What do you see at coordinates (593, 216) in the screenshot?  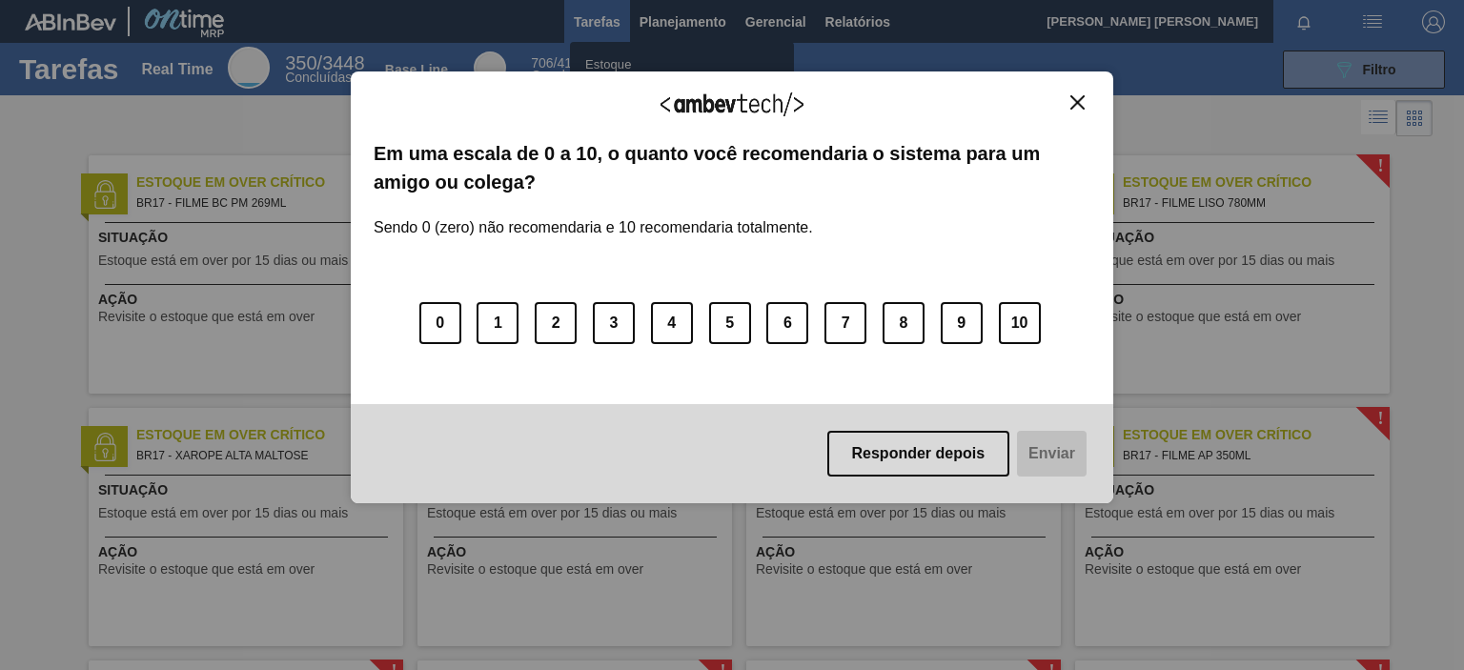 I see `label: Sendo 0 (zero) não recomendaria e 10 recomendaria totalmente.` at bounding box center [593, 216].